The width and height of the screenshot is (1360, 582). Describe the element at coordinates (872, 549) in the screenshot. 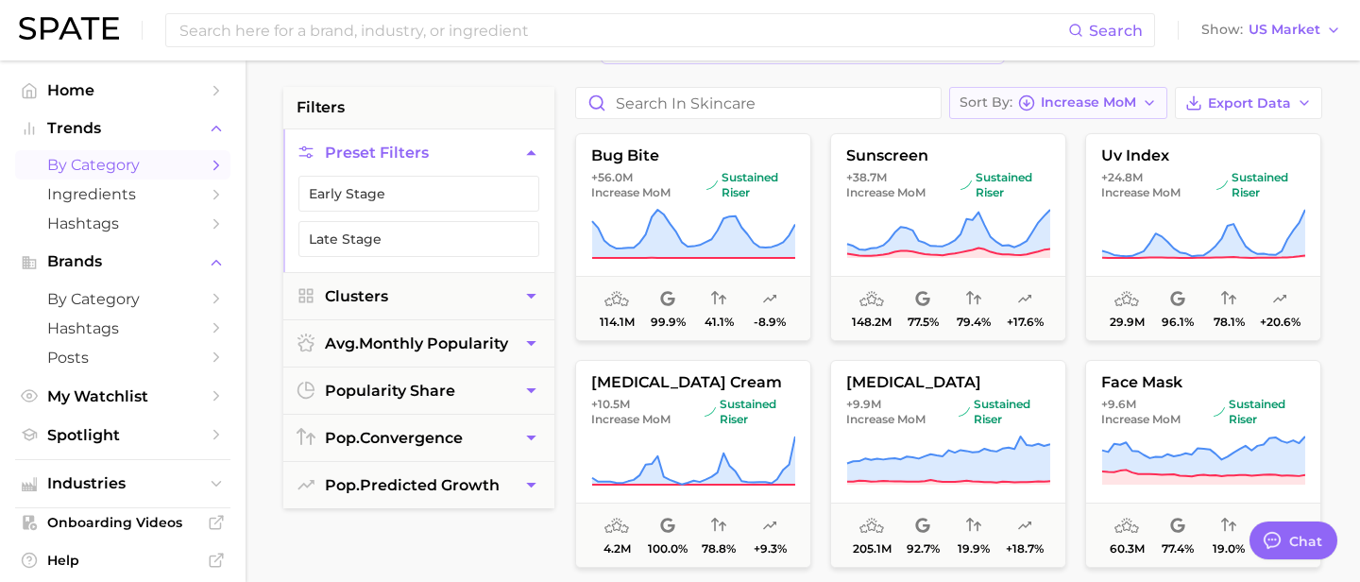

I see `span: 205.1m` at that location.